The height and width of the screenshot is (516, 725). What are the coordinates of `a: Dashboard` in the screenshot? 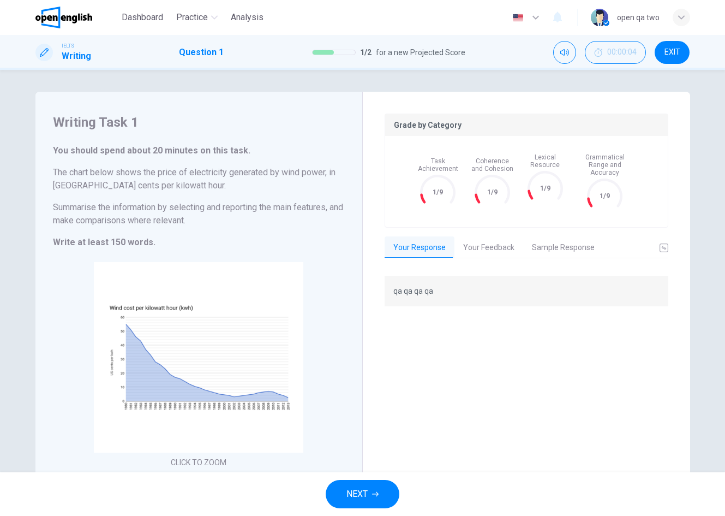 It's located at (142, 17).